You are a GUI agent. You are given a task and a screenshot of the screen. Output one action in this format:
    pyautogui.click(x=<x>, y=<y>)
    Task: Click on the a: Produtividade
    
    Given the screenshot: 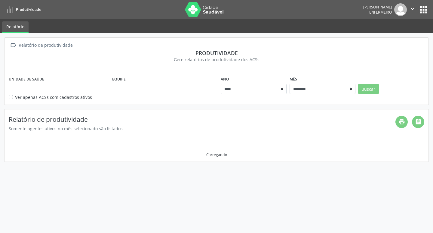 What is the action you would take?
    pyautogui.click(x=23, y=9)
    